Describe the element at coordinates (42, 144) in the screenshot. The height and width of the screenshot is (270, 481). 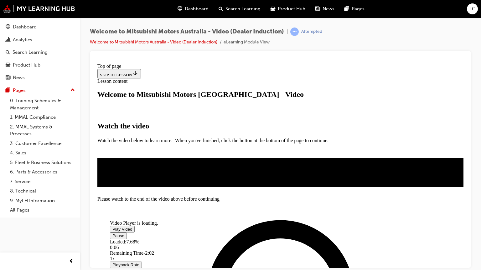
I see `a: 3. Customer Excellence` at that location.